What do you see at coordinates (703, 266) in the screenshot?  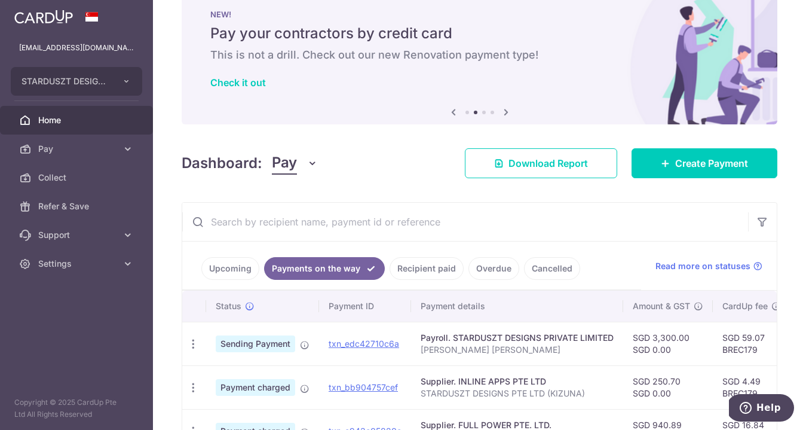 I see `span: Read more on statuses` at bounding box center [703, 266].